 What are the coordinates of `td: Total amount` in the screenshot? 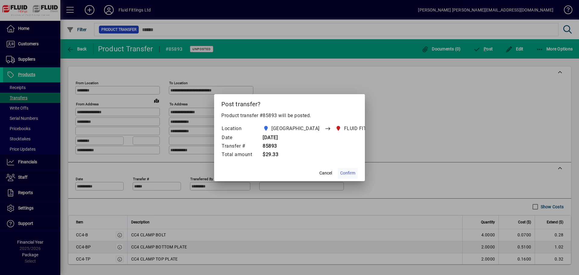 It's located at (240, 155).